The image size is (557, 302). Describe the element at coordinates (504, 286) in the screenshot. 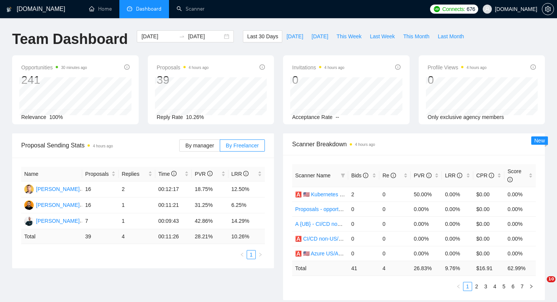

I see `li: 5` at that location.